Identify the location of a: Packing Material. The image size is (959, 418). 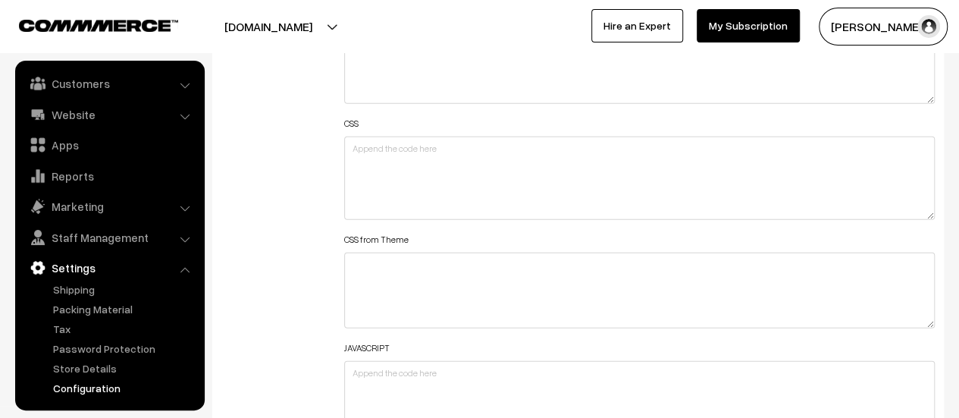
(124, 308).